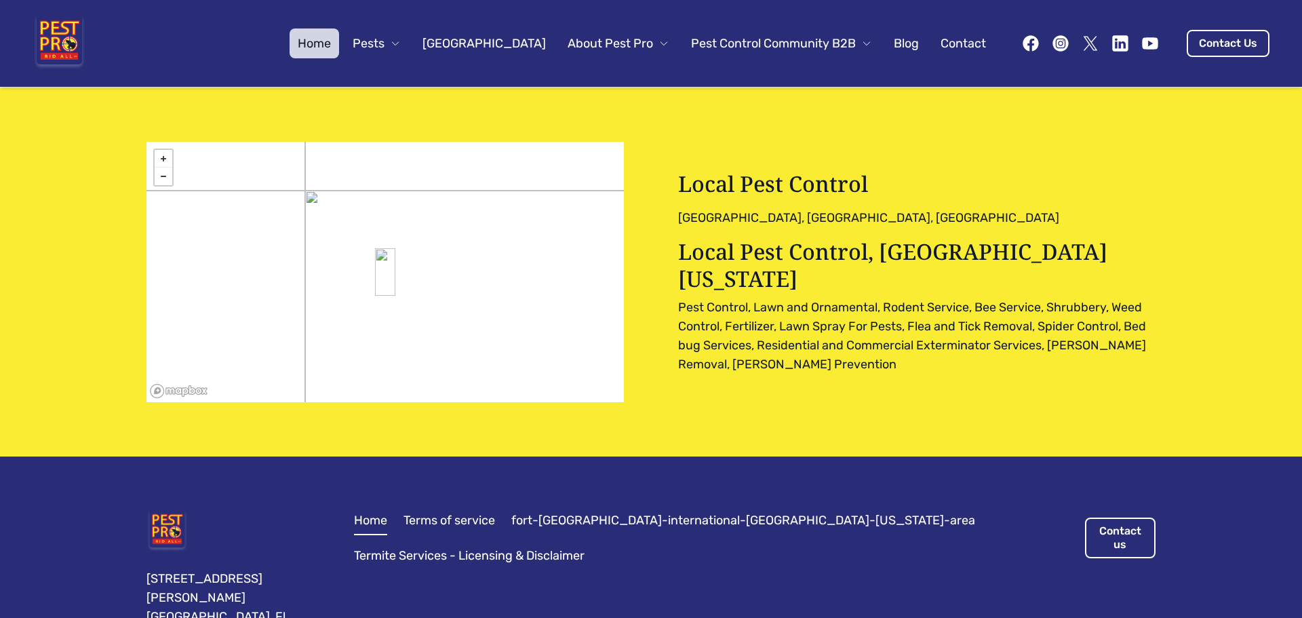 Image resolution: width=1302 pixels, height=618 pixels. What do you see at coordinates (163, 159) in the screenshot?
I see `a: Zoom in` at bounding box center [163, 159].